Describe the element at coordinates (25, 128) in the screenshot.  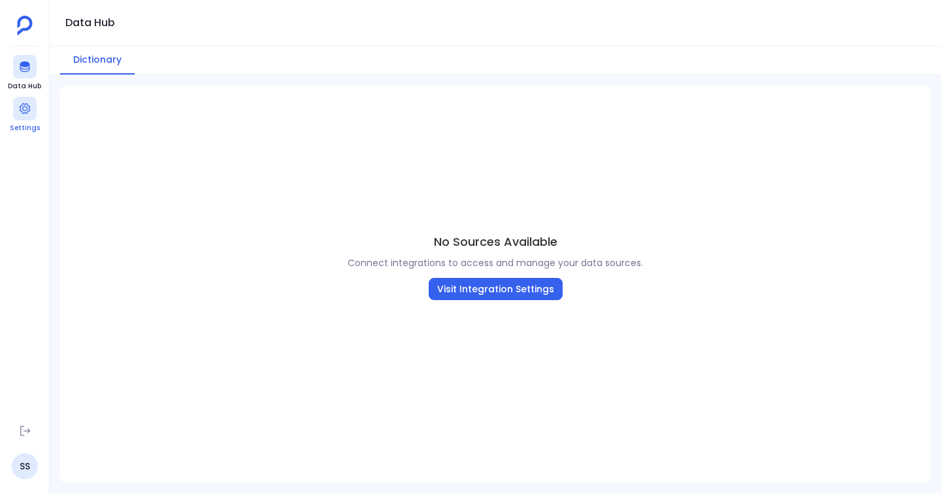
I see `span: Settings` at that location.